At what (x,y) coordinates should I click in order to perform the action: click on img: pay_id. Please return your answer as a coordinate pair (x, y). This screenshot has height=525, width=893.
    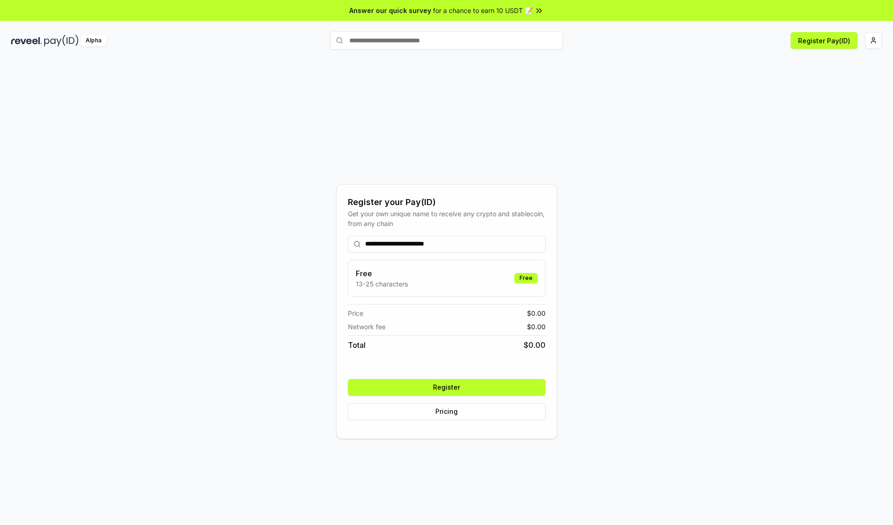
    Looking at the image, I should click on (61, 40).